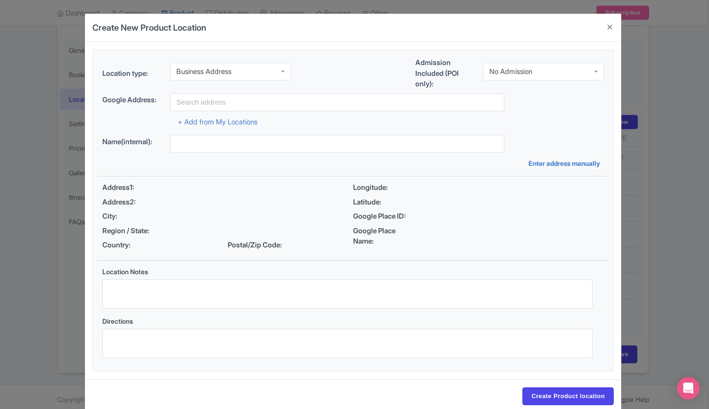 Image resolution: width=709 pixels, height=409 pixels. Describe the element at coordinates (446, 74) in the screenshot. I see `label: Admission Included (POI only):` at that location.